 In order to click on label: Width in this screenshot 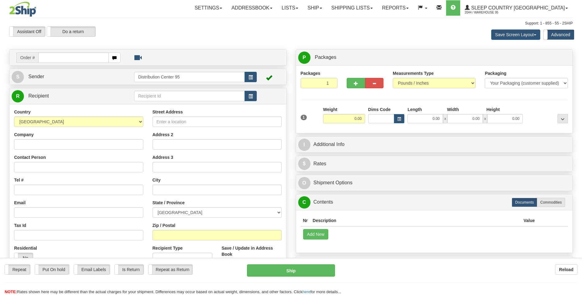, I will do `click(453, 110)`.